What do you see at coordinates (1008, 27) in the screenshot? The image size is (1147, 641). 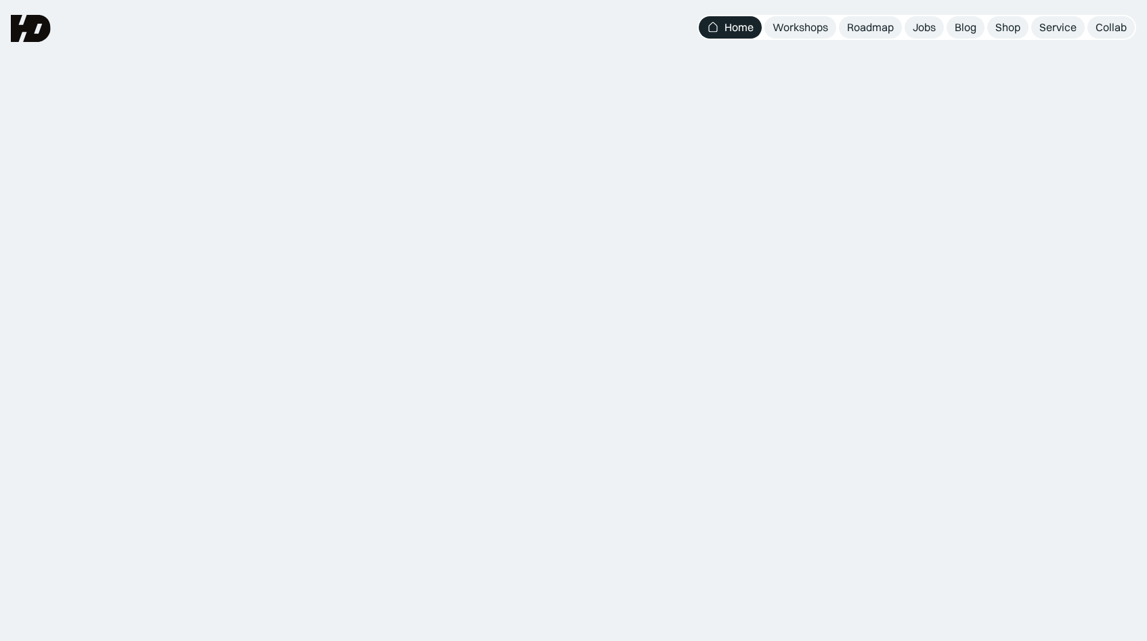 I see `div: Shop` at bounding box center [1008, 27].